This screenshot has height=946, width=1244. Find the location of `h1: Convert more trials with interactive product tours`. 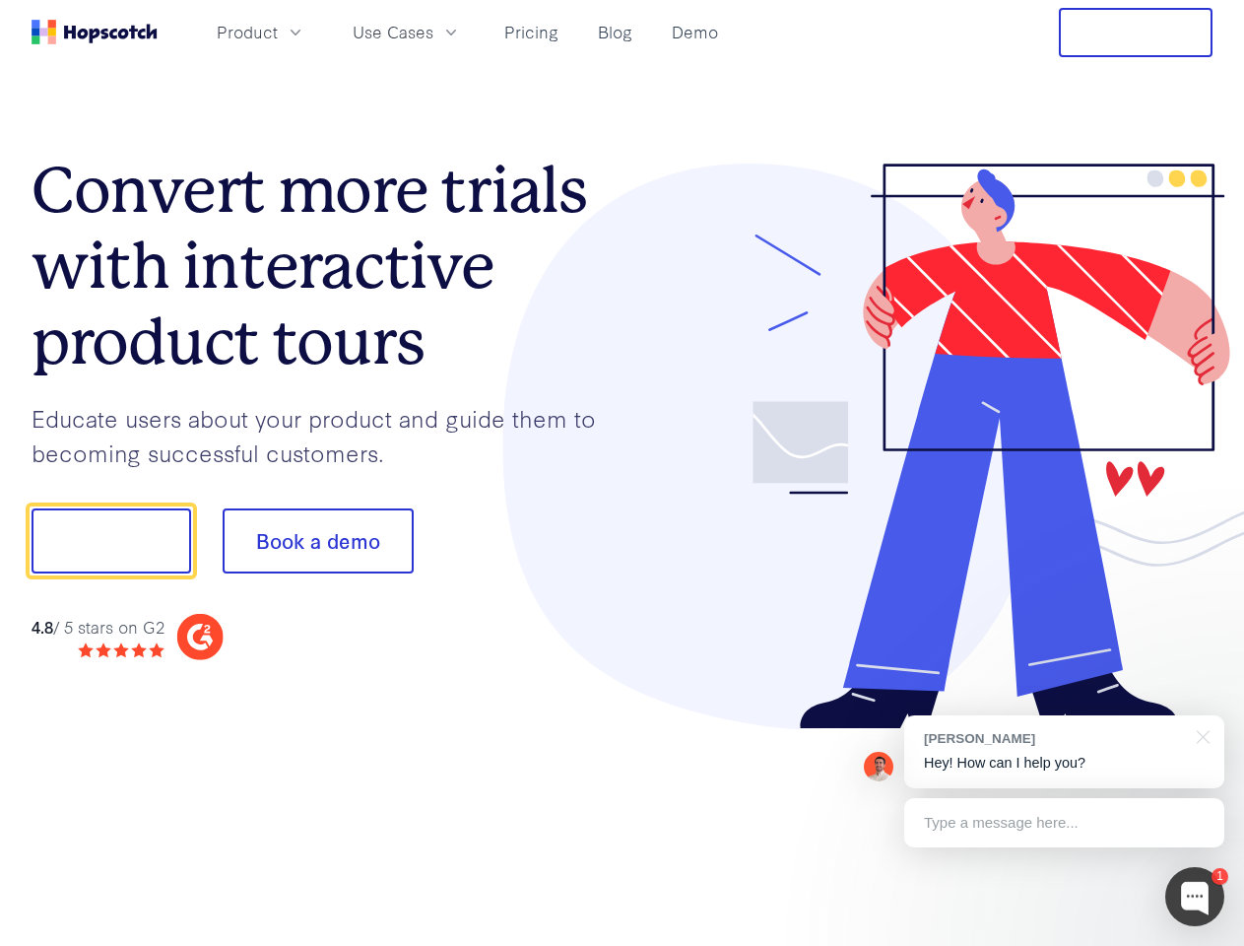

h1: Convert more trials with interactive product tours is located at coordinates (327, 266).